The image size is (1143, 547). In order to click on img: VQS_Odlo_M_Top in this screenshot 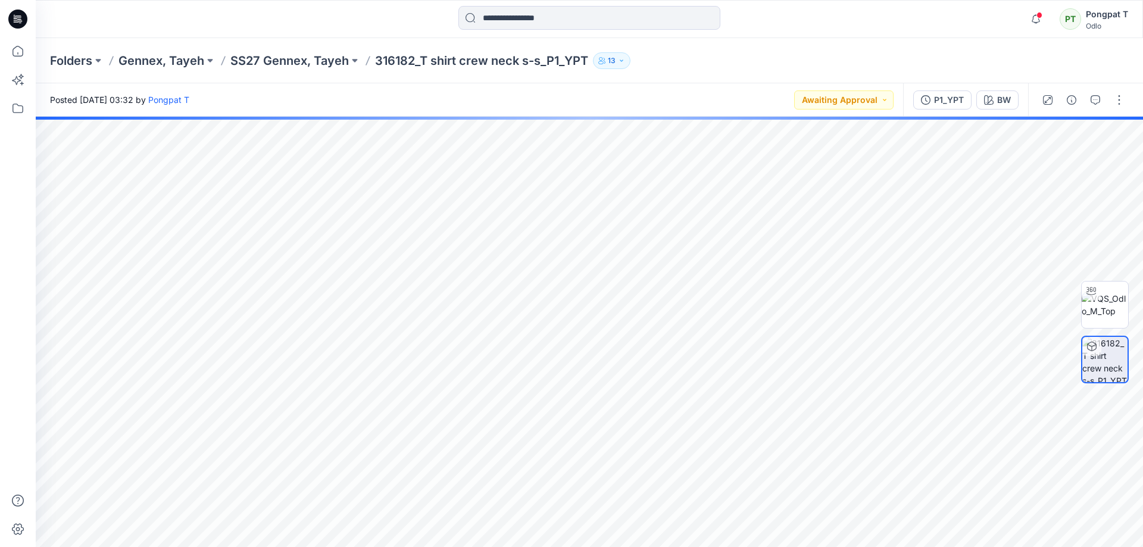, I will do `click(1105, 305)`.